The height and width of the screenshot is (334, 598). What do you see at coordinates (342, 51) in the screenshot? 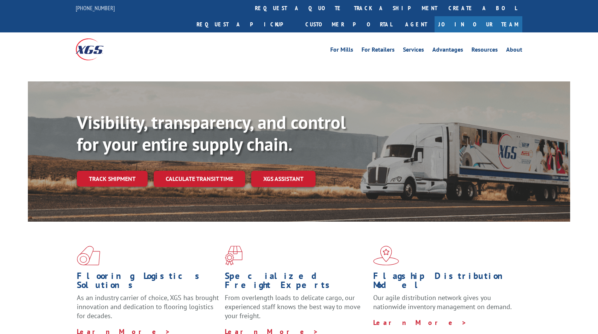
I see `a: For Mills` at bounding box center [342, 51].